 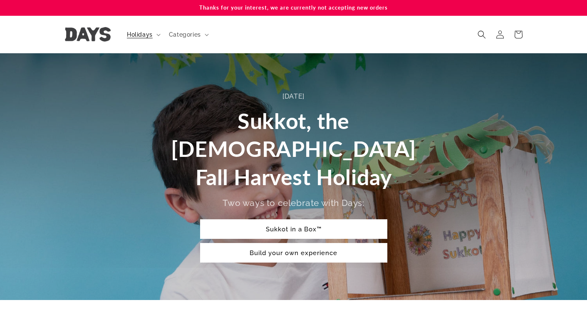 What do you see at coordinates (482, 35) in the screenshot?
I see `summary: Search` at bounding box center [482, 35].